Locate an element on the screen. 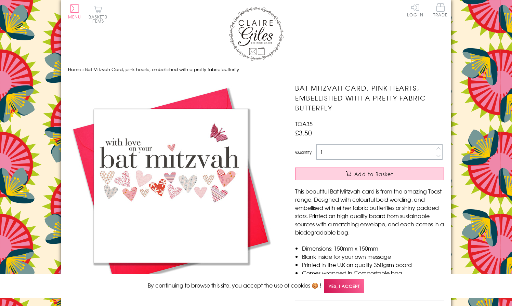 The height and width of the screenshot is (306, 512). a: Log In is located at coordinates (415, 10).